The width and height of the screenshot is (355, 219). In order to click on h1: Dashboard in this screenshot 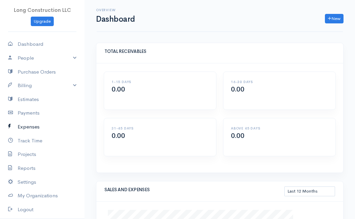, I will do `click(115, 19)`.